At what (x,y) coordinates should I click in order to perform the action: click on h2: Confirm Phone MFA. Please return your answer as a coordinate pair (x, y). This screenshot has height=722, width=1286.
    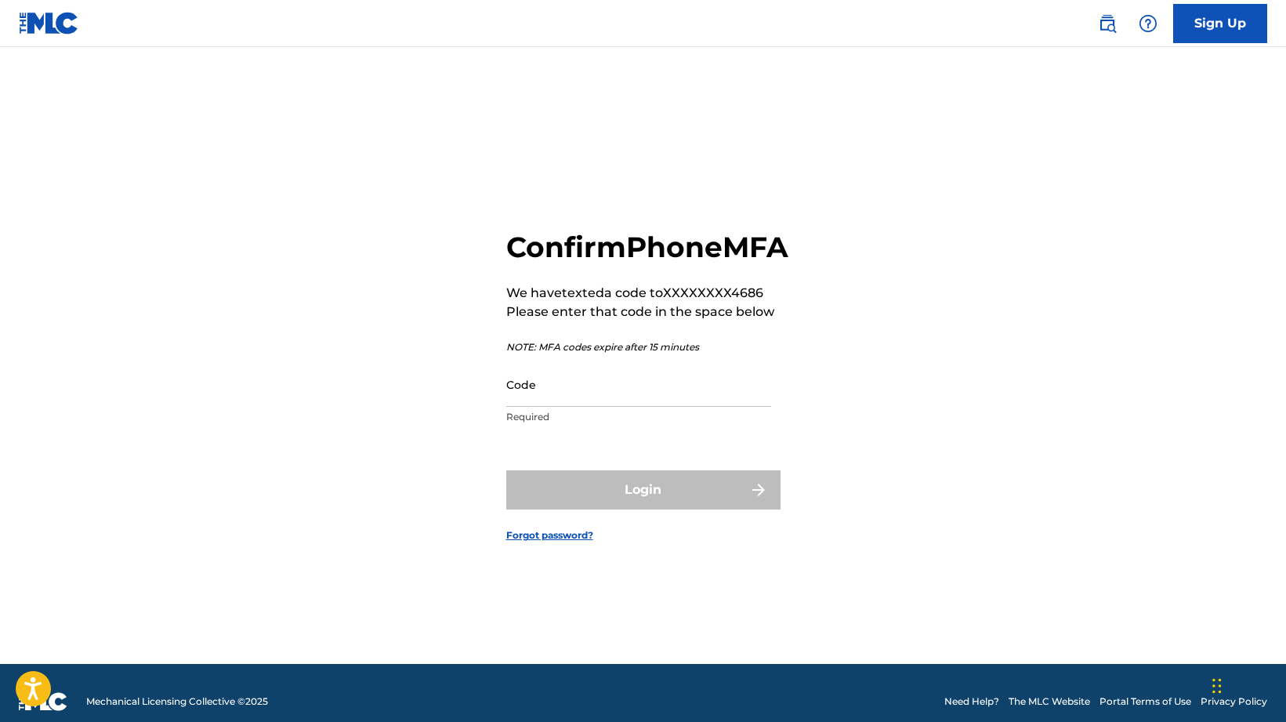
    Looking at the image, I should click on (647, 247).